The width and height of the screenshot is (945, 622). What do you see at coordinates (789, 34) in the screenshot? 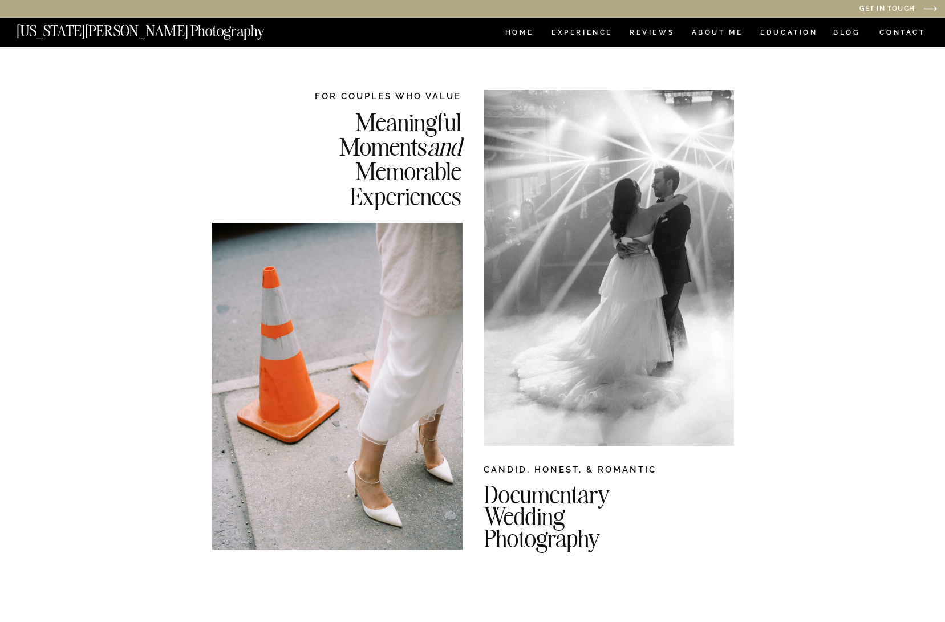
I see `nav: EDUCATION` at bounding box center [789, 34].